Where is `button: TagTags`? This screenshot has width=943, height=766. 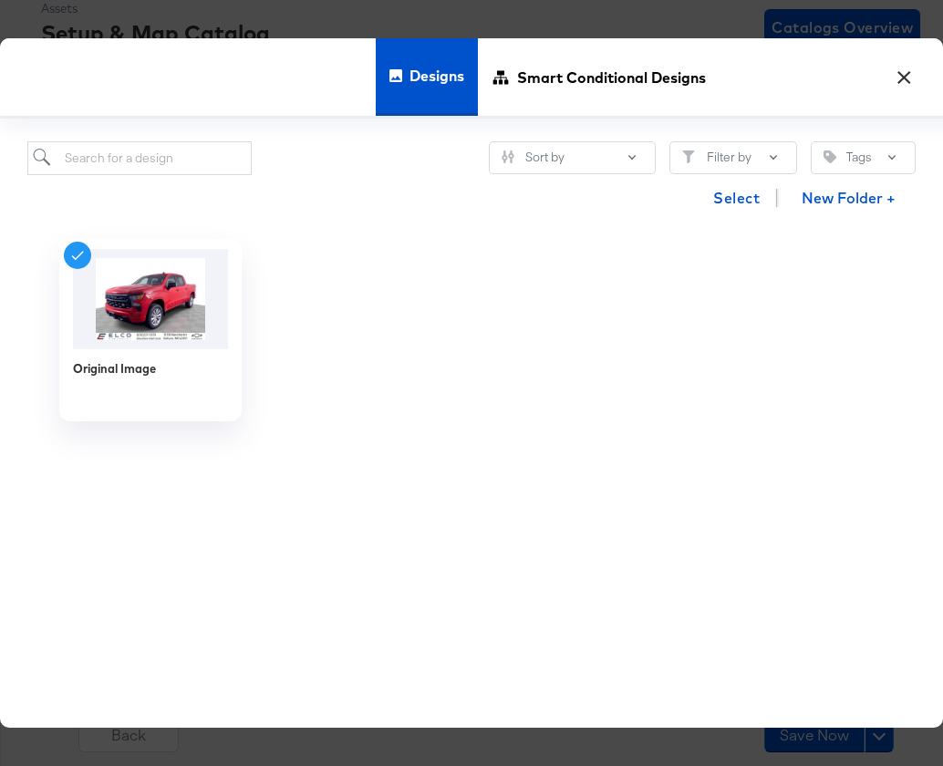
button: TagTags is located at coordinates (862, 158).